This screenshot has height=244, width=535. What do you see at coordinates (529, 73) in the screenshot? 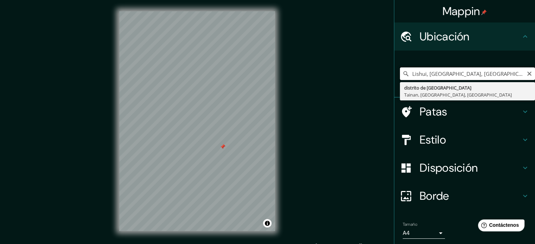
I see `button: Claro` at bounding box center [529, 73].